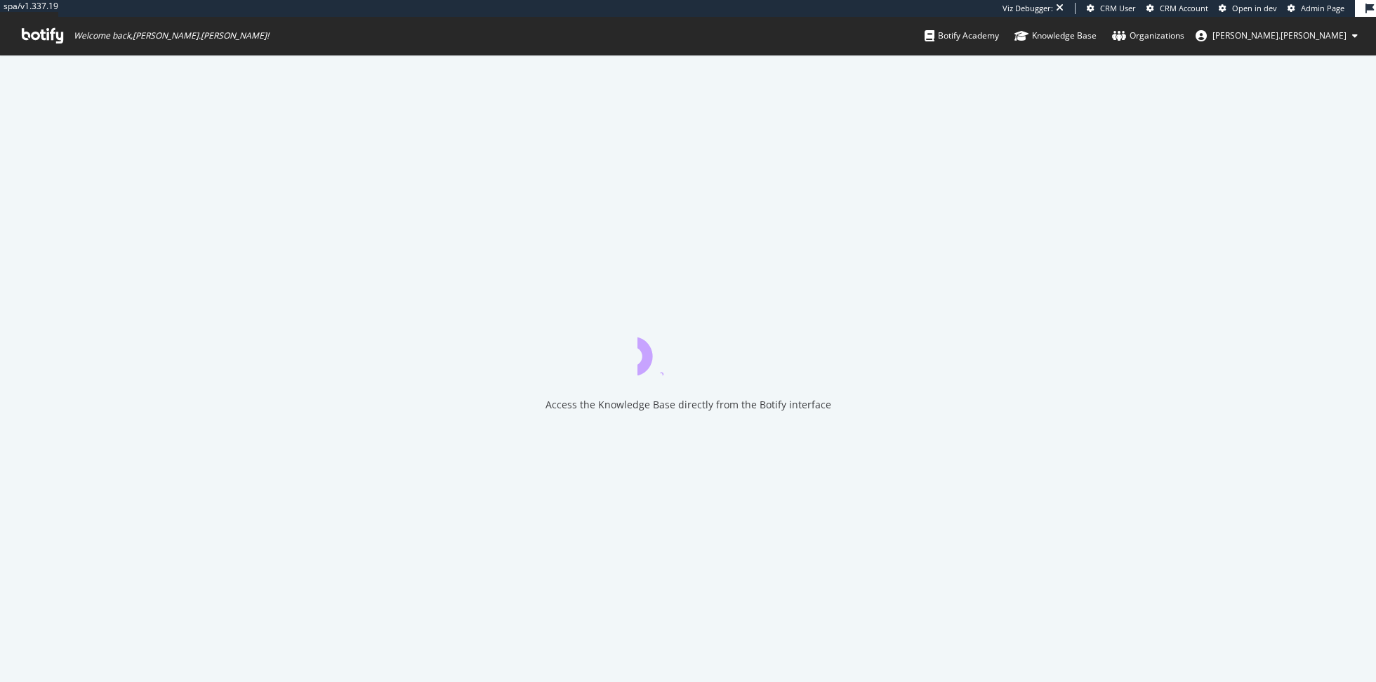 This screenshot has height=682, width=1376. I want to click on span: ryan.flanagan, so click(1279, 35).